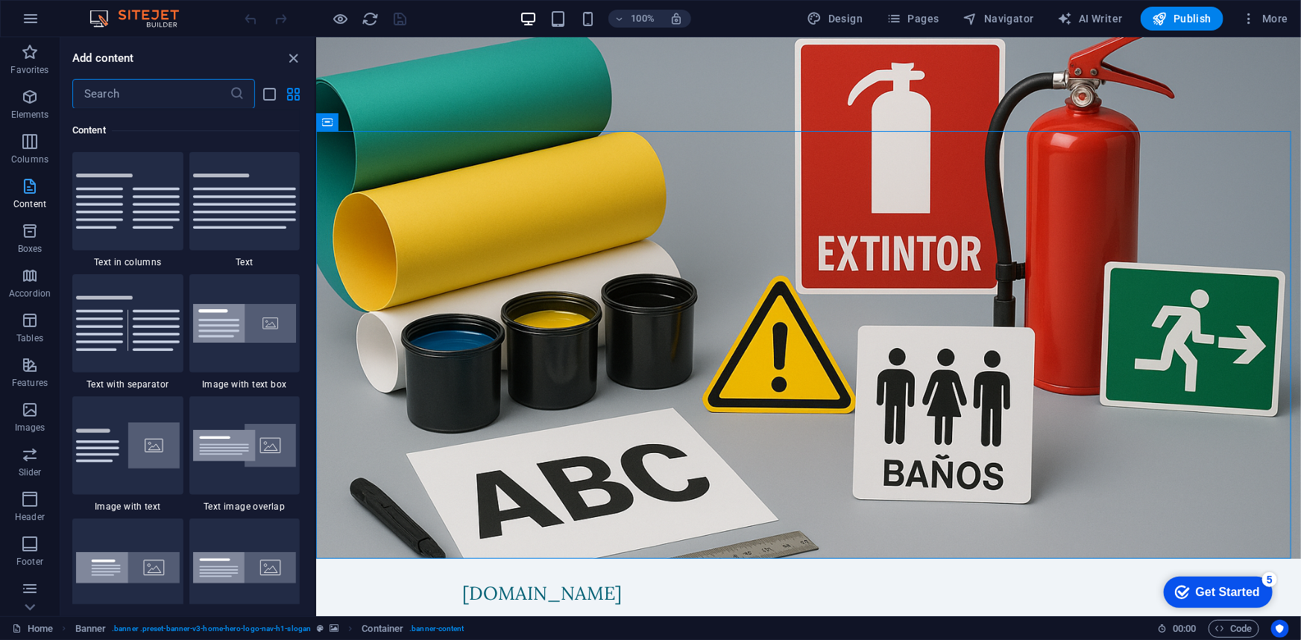 Image resolution: width=1301 pixels, height=640 pixels. What do you see at coordinates (151, 94) in the screenshot?
I see `input: Search` at bounding box center [151, 94].